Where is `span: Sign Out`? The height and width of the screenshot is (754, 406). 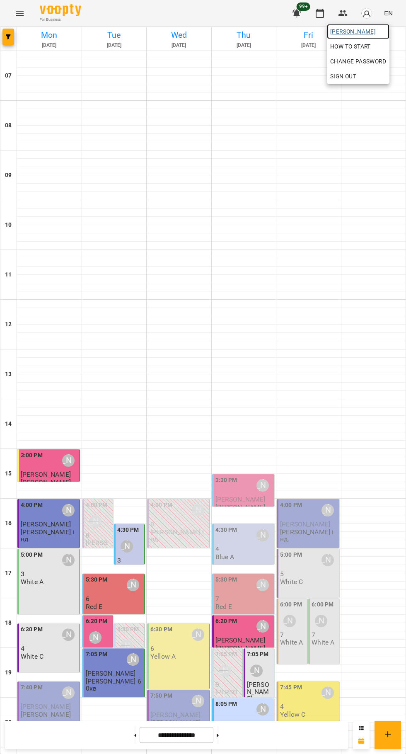
span: Sign Out is located at coordinates (343, 76).